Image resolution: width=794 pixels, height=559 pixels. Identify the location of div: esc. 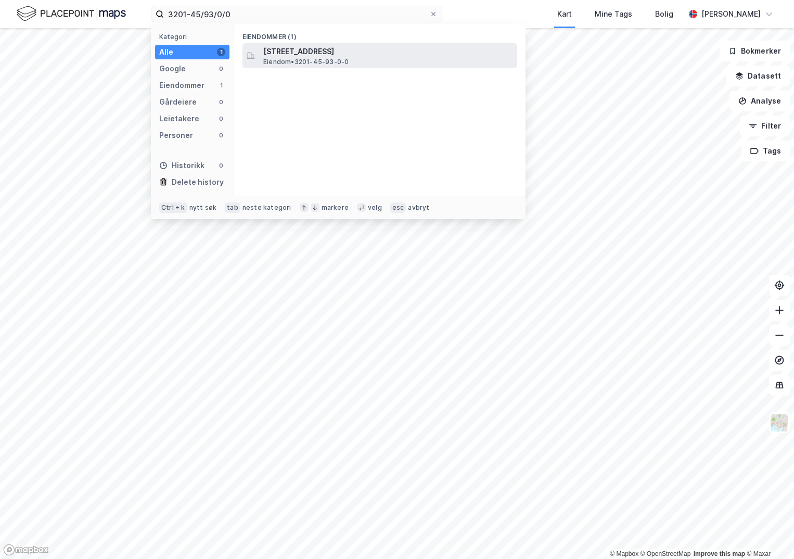
(398, 208).